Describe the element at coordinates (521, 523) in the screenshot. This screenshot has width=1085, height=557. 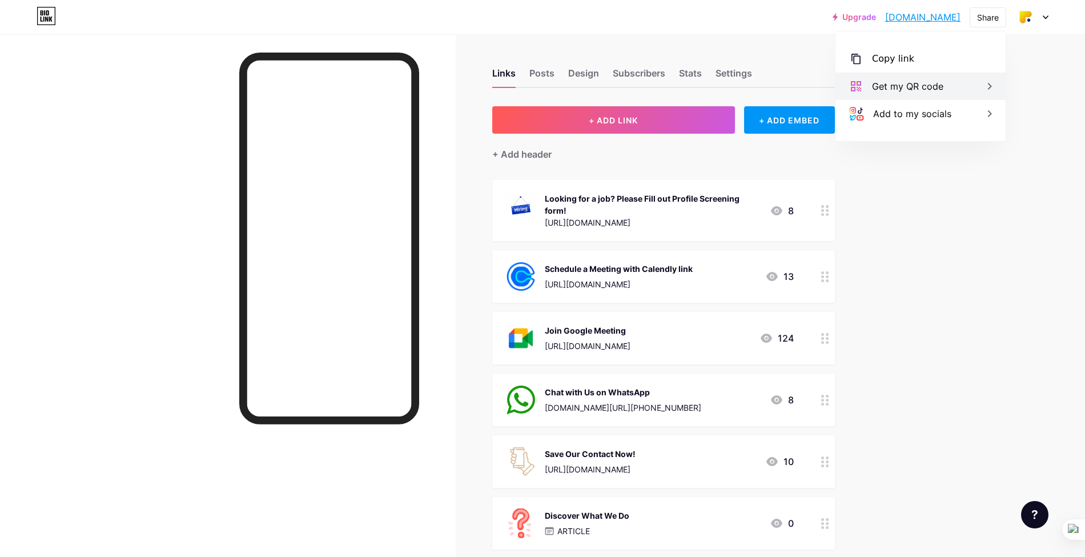
I see `img: Discover What We Do` at that location.